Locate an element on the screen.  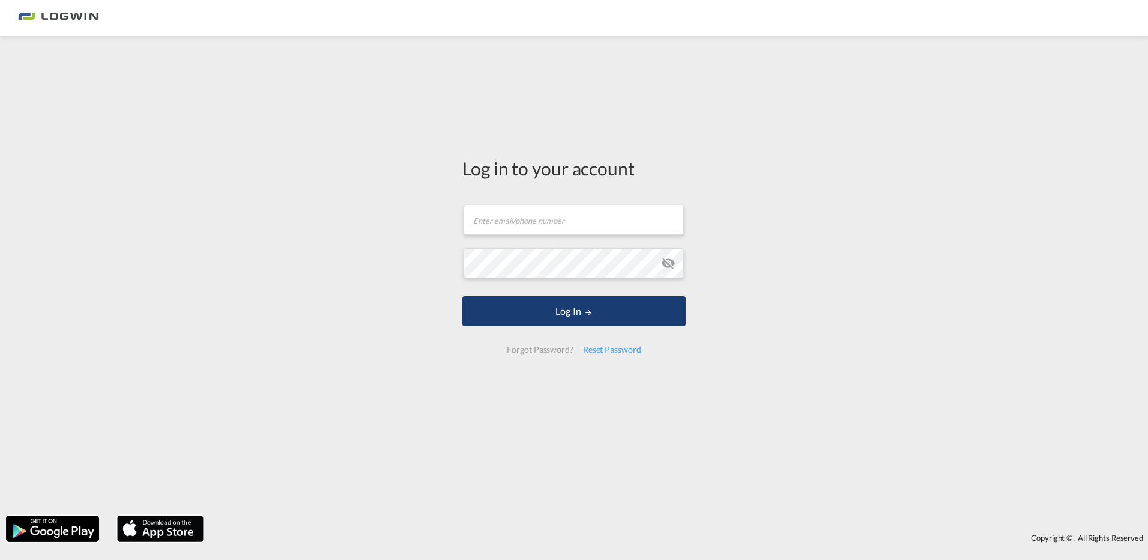
img: bc73a0e0d8c111efacd525e4c8ad7d32.png is located at coordinates (58, 18).